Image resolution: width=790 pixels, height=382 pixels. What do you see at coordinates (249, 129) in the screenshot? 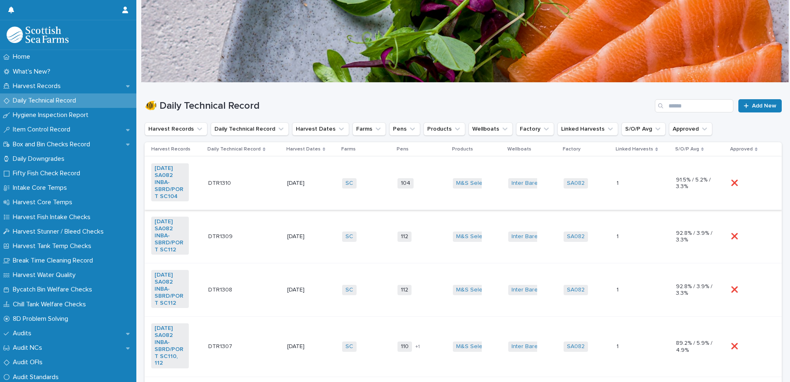
I see `button: Daily Technical Record` at bounding box center [249, 129].